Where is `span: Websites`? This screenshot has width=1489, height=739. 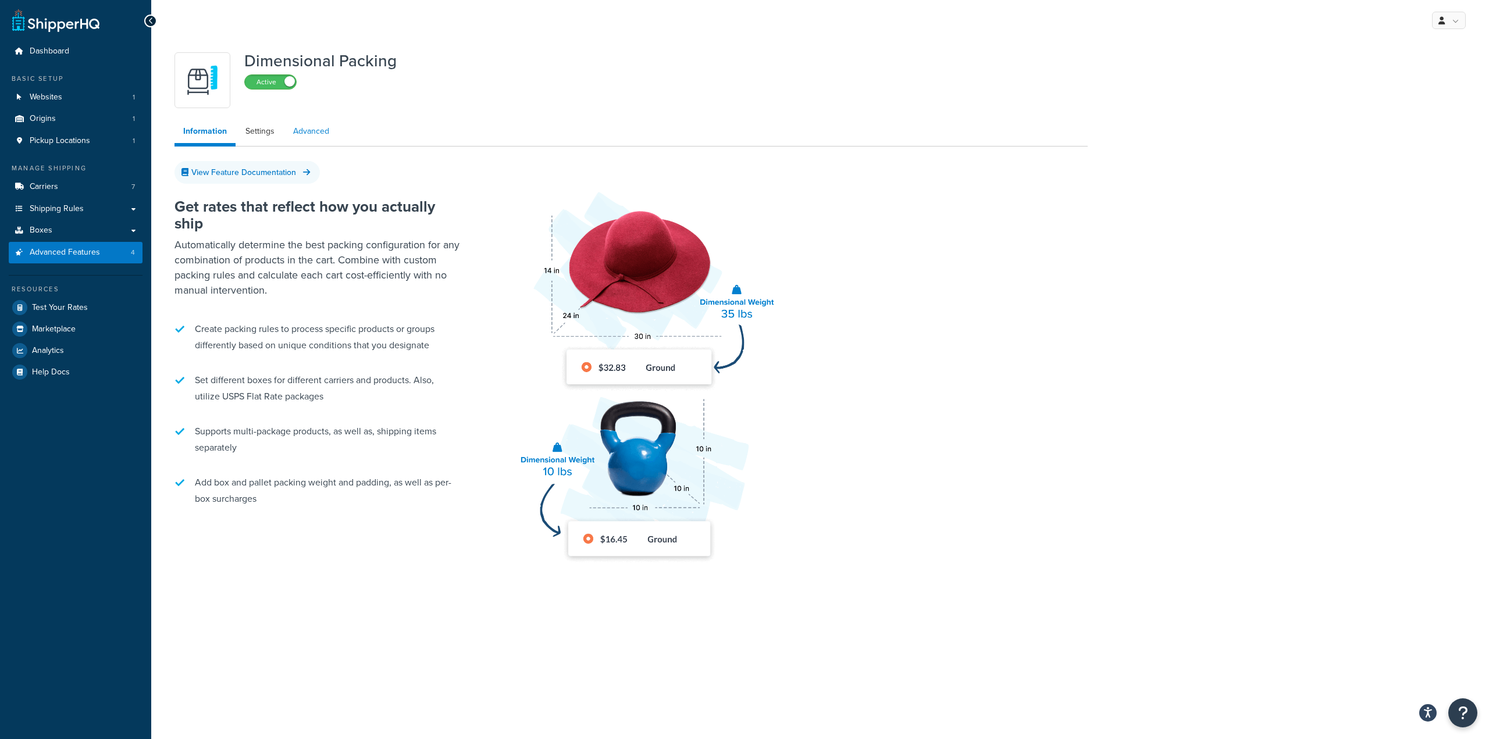
span: Websites is located at coordinates (46, 97).